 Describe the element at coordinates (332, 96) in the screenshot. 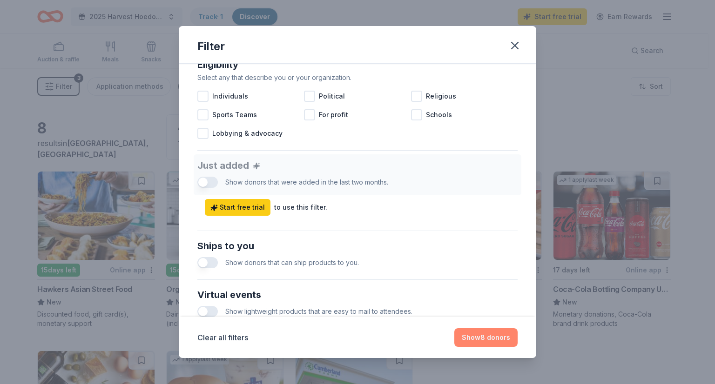

I see `span: Political` at that location.